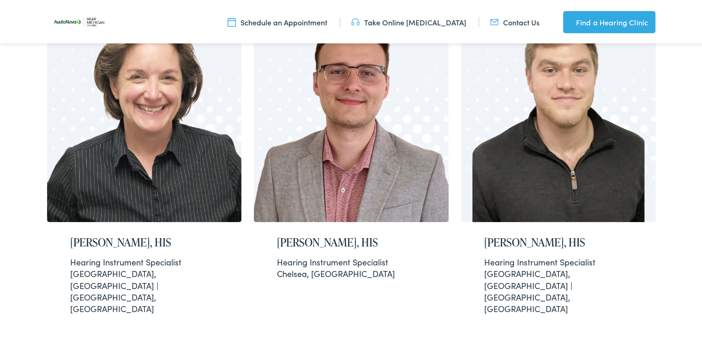 Image resolution: width=702 pixels, height=337 pixels. I want to click on img: Garrett Hunt is a hearing instrument specialist at Hear Michigan Centers in Midland, MI., so click(351, 114).